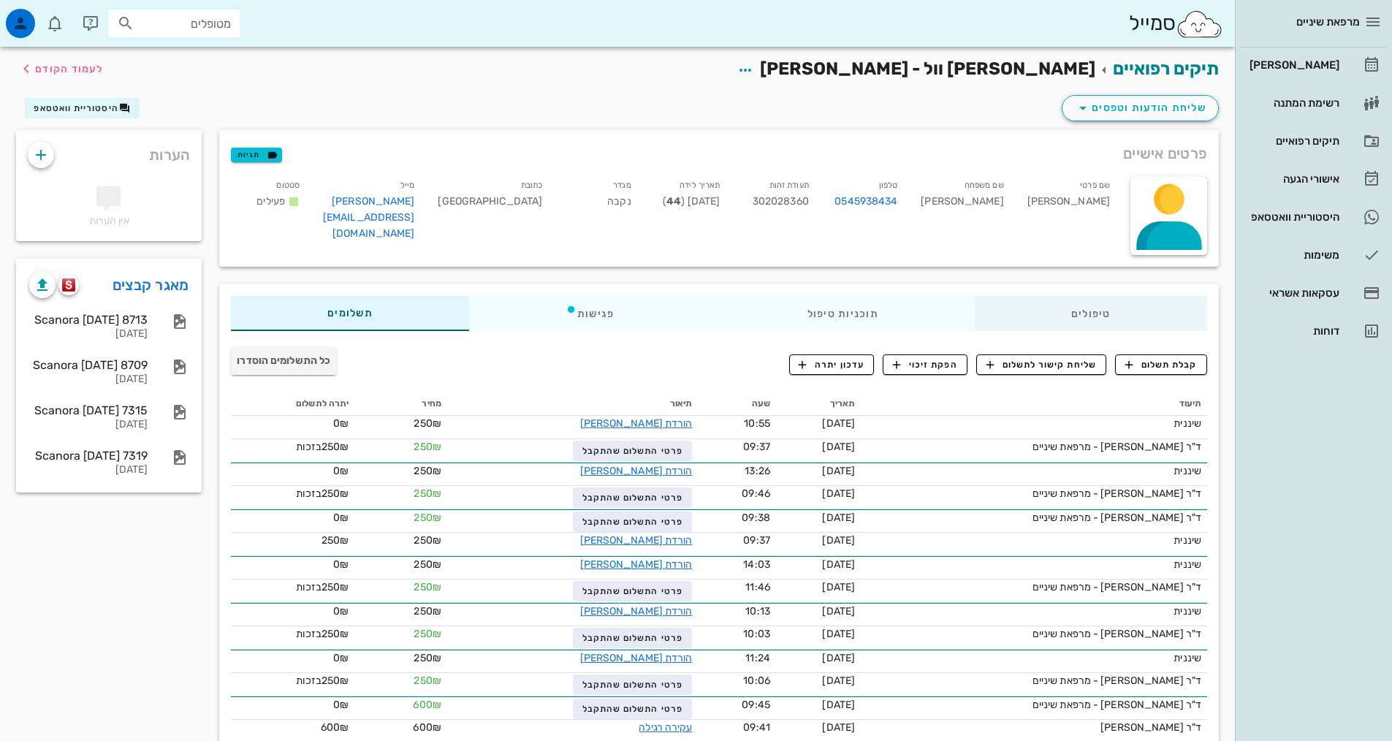 This screenshot has width=1392, height=741. Describe the element at coordinates (69, 285) in the screenshot. I see `img: scanora logo` at that location.